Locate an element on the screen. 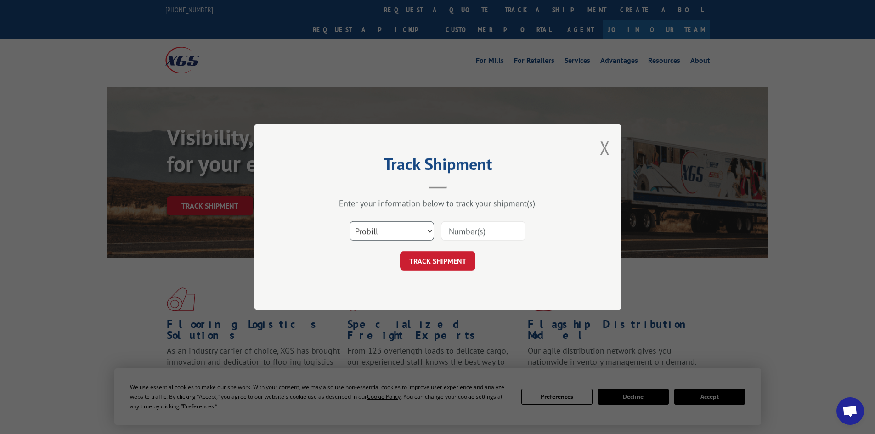  h2: Track Shipment is located at coordinates (438, 166).